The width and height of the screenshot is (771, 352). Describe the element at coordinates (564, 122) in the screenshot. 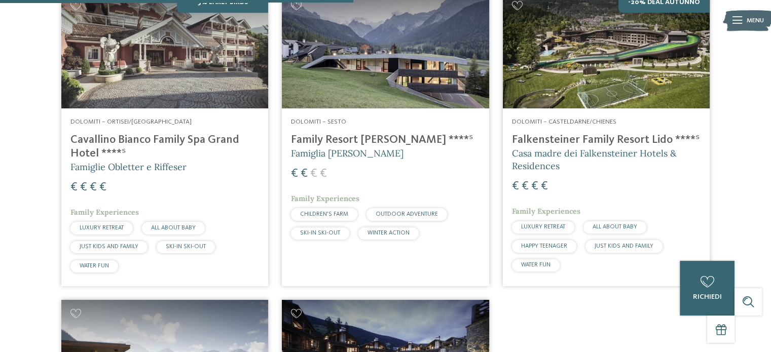

I see `span: Dolomiti – Casteldarne/Chienes` at that location.